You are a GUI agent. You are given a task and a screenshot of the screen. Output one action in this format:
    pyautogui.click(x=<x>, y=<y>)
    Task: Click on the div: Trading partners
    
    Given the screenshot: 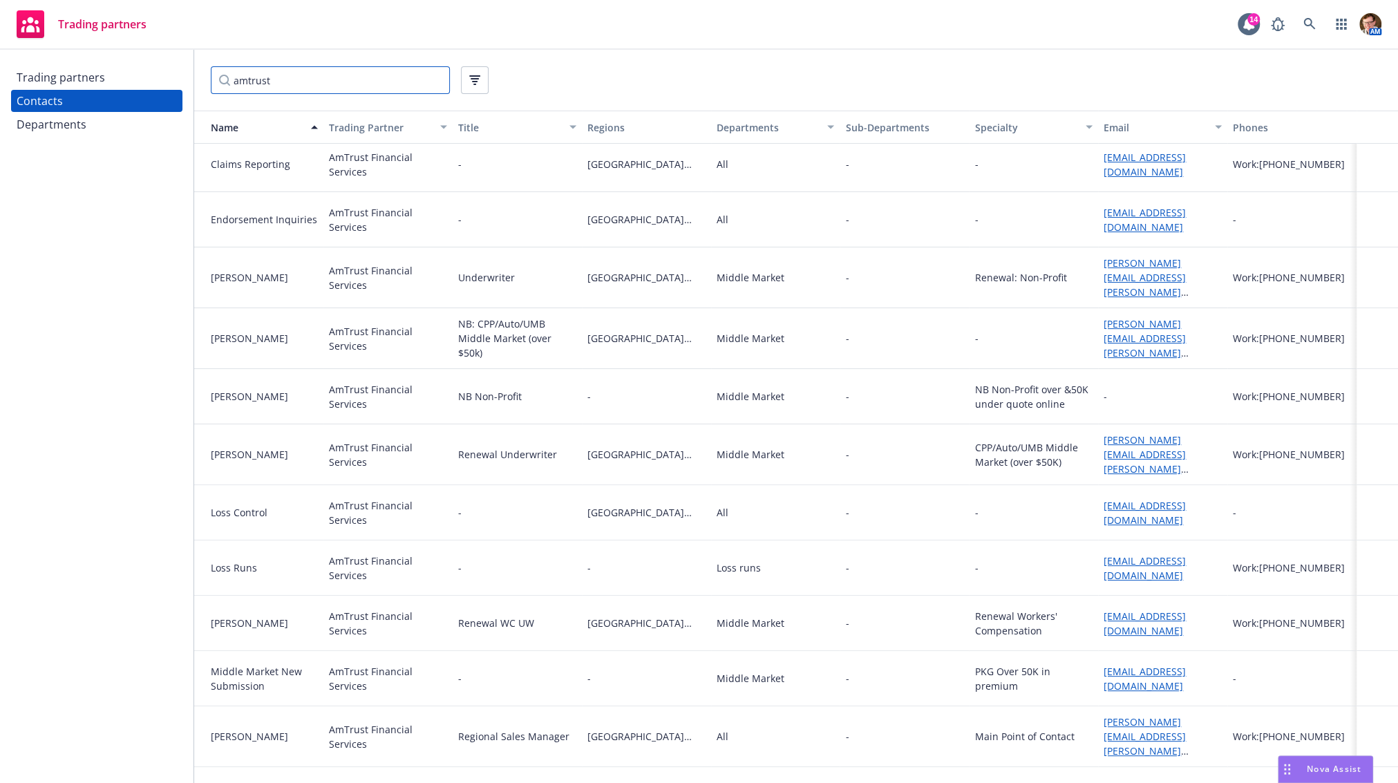 What is the action you would take?
    pyautogui.click(x=61, y=77)
    